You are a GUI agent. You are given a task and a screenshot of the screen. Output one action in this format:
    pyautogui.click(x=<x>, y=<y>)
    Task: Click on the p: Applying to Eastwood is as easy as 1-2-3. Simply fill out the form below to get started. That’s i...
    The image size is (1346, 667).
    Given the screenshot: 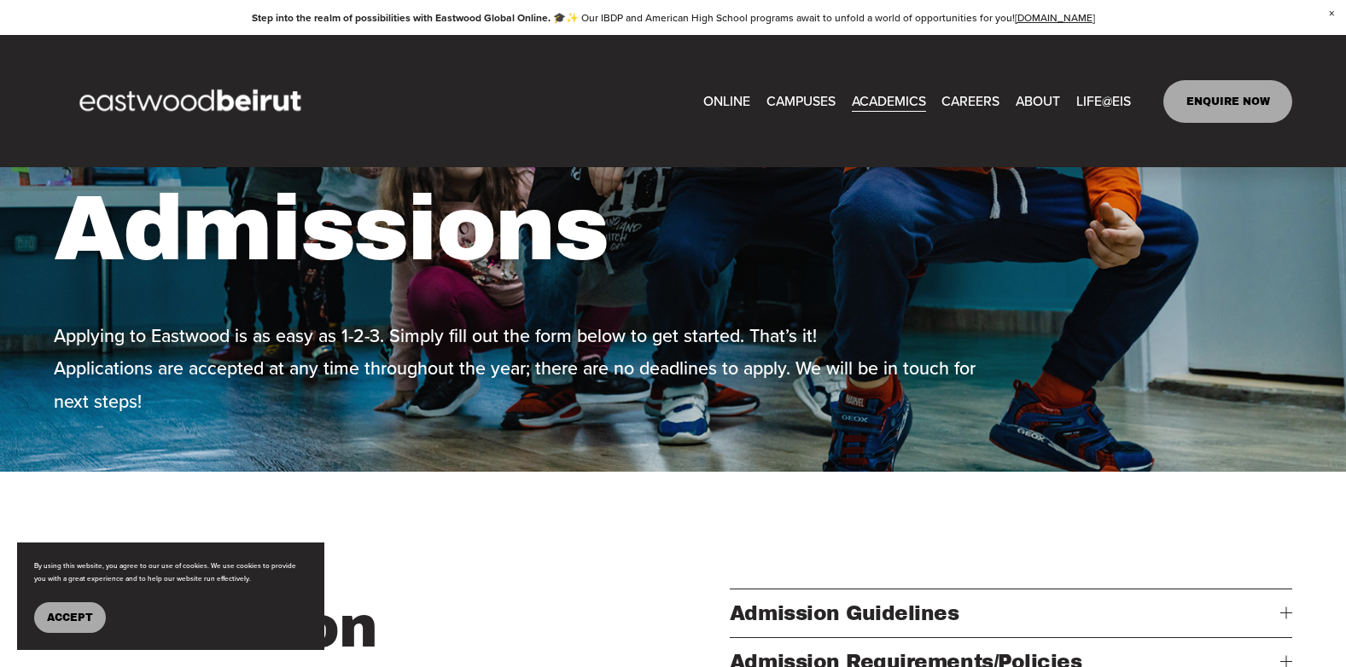 What is the action you would take?
    pyautogui.click(x=516, y=369)
    